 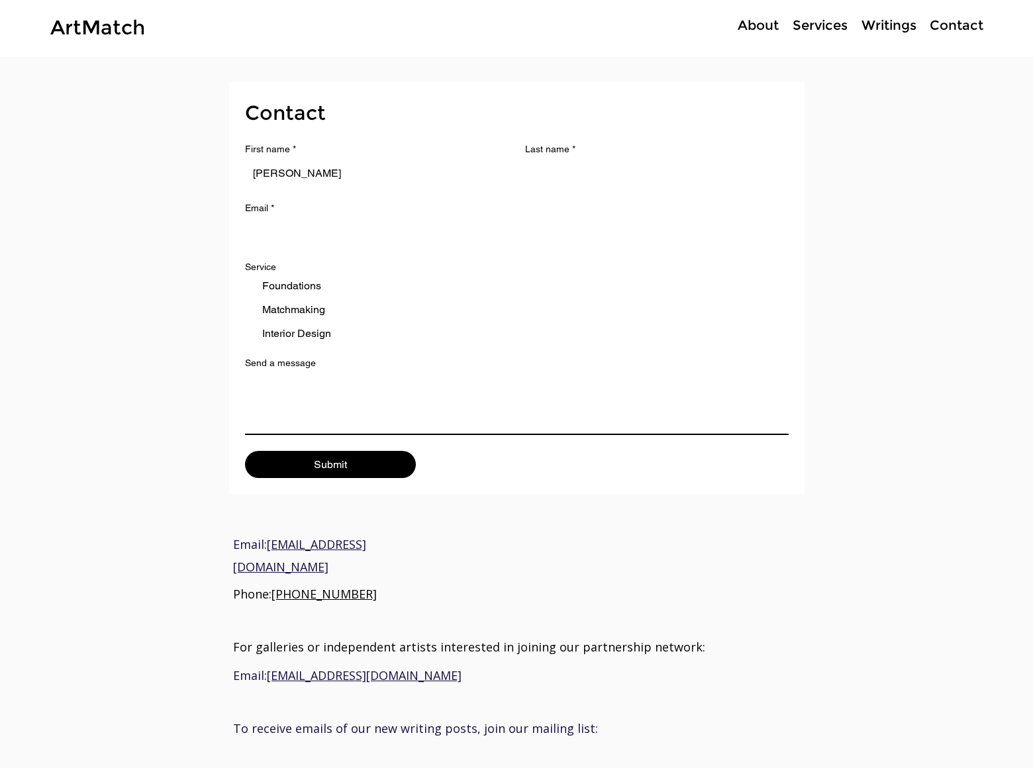 What do you see at coordinates (297, 334) in the screenshot?
I see `div: Interior Design` at bounding box center [297, 334].